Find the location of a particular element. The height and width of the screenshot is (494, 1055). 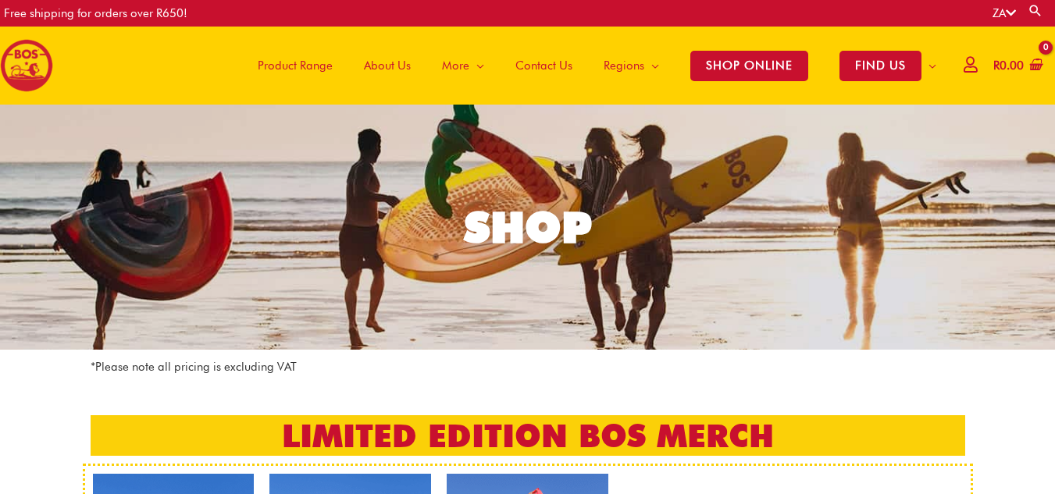

span: Product Range is located at coordinates (295, 66).